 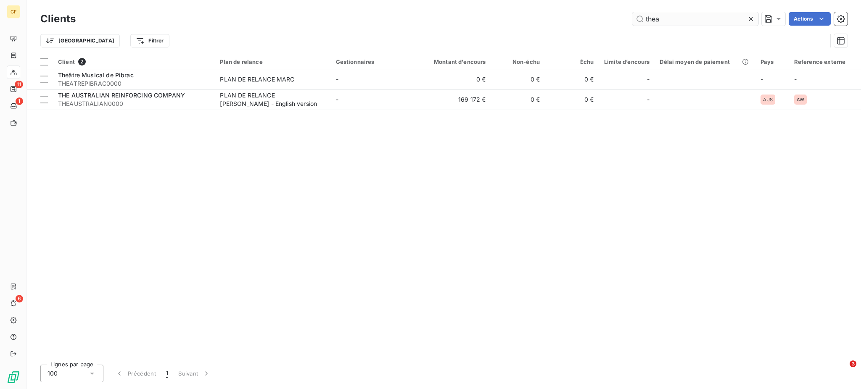 What do you see at coordinates (257, 79) in the screenshot?
I see `div: PLAN DE RELANCE MARC` at bounding box center [257, 79].